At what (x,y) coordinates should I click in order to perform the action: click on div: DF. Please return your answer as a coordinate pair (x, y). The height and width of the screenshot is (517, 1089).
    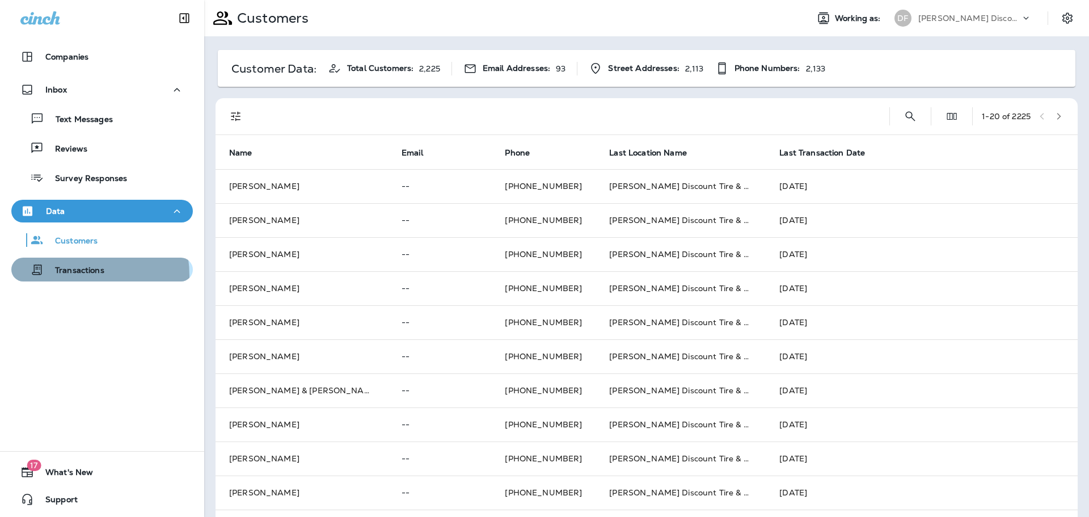
    Looking at the image, I should click on (903, 18).